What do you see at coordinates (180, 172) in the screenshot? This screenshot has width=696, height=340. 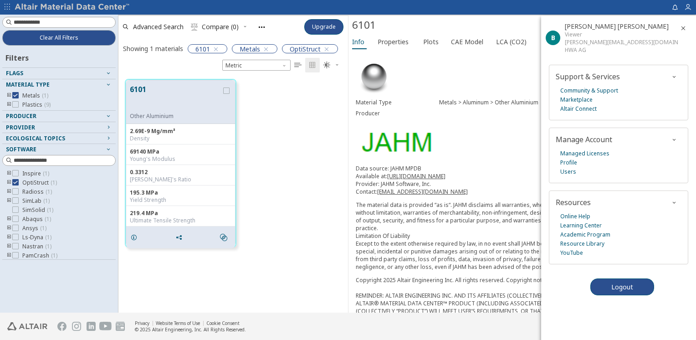 I see `div: 0.3312` at bounding box center [180, 172].